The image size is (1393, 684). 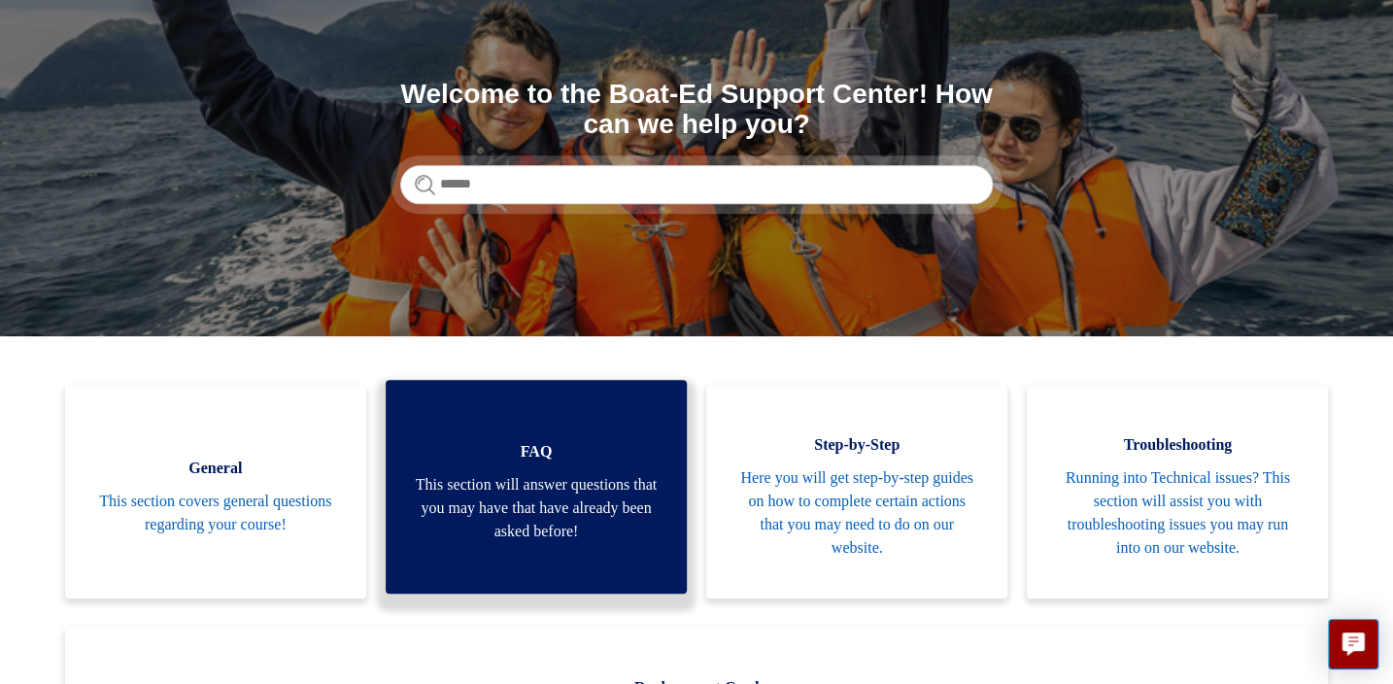 What do you see at coordinates (1177, 491) in the screenshot?
I see `a: Troubleshooting Running into Technical issues? This section will assist you with troubleshooting ...` at bounding box center [1177, 491].